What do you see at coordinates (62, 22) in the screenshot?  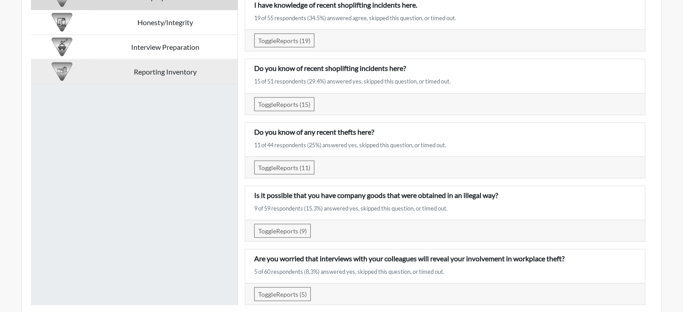 I see `img: CATEGORY%20ICON-11.a5f294f4.png` at bounding box center [62, 22].